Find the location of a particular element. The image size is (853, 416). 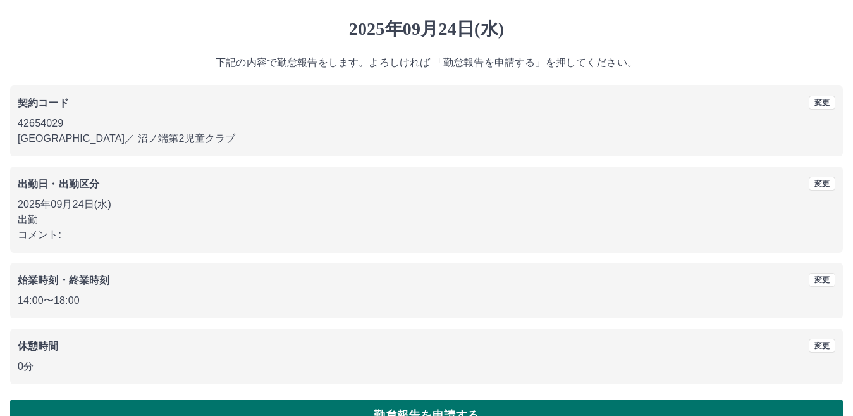

p: 下記の内容で勤怠報告をします。よろしければ 「勤怠報告を申請する」を押してください。 is located at coordinates (426, 63).